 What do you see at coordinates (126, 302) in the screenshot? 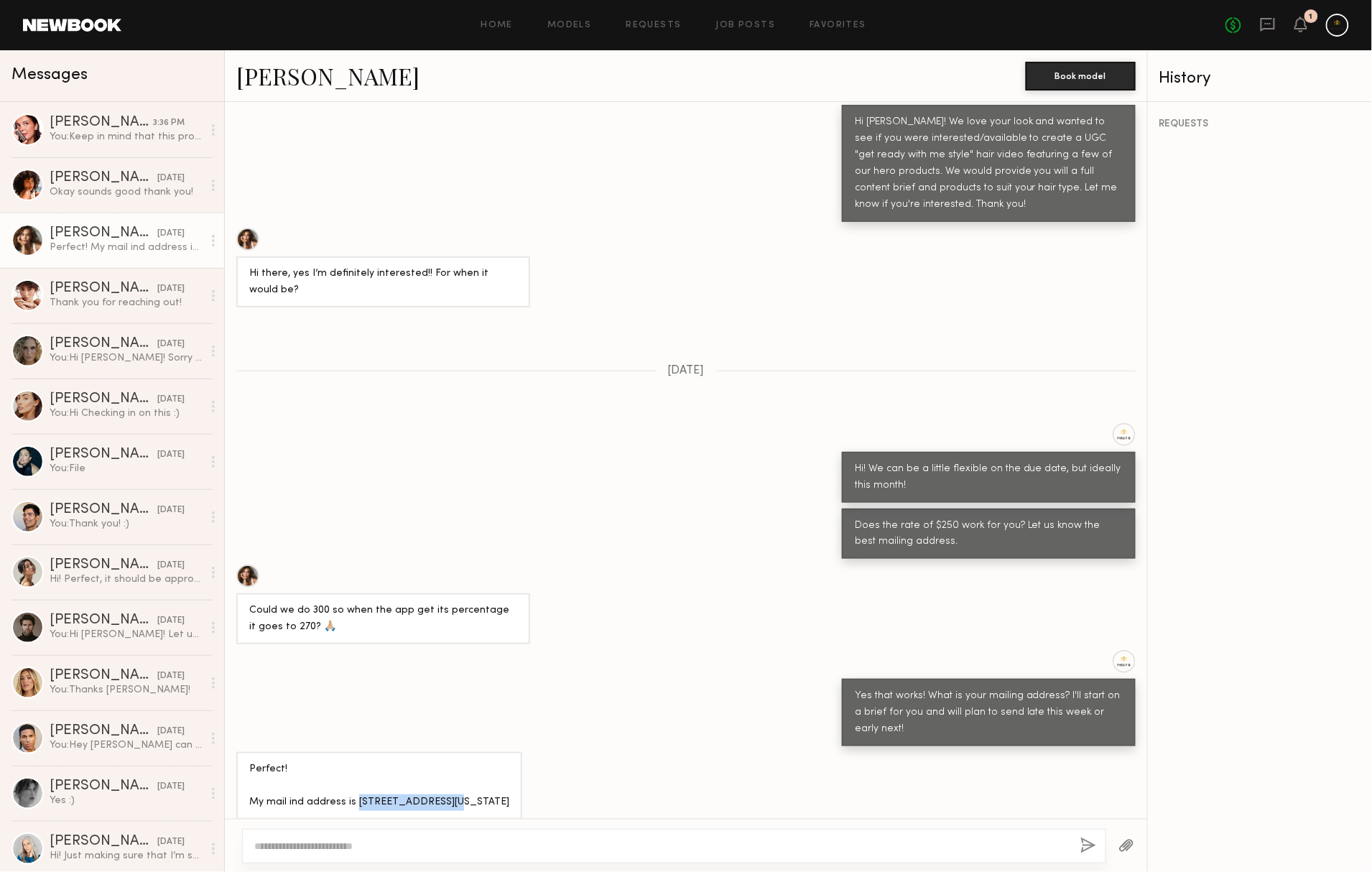
I see `div: Thank you for reaching out!` at bounding box center [126, 302].